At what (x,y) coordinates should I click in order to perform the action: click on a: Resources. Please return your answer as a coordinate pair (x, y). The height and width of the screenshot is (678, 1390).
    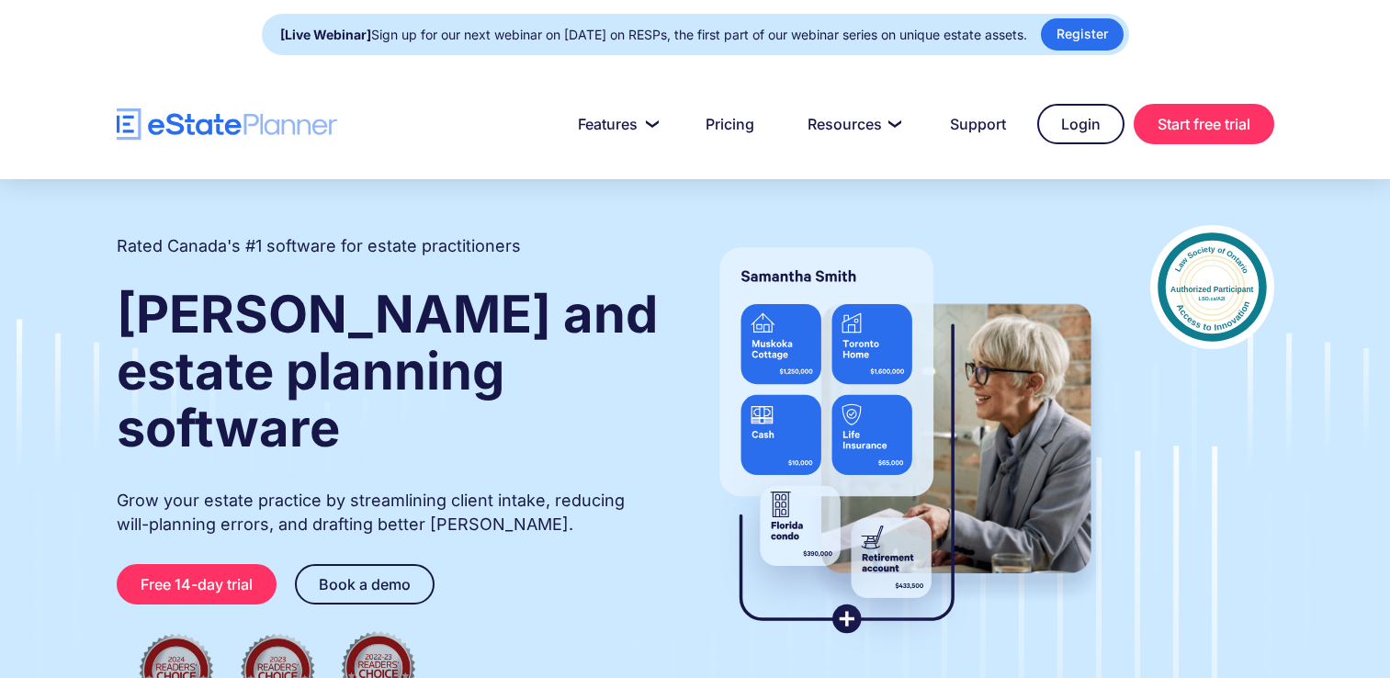
    Looking at the image, I should click on (851, 124).